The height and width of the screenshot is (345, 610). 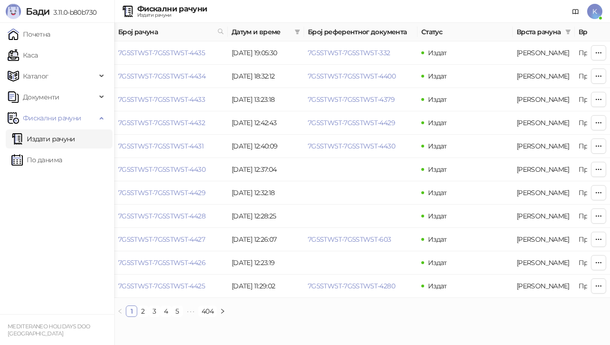 What do you see at coordinates (171, 193) in the screenshot?
I see `td: 7G5STW5T-7G5STW5T-4429` at bounding box center [171, 193].